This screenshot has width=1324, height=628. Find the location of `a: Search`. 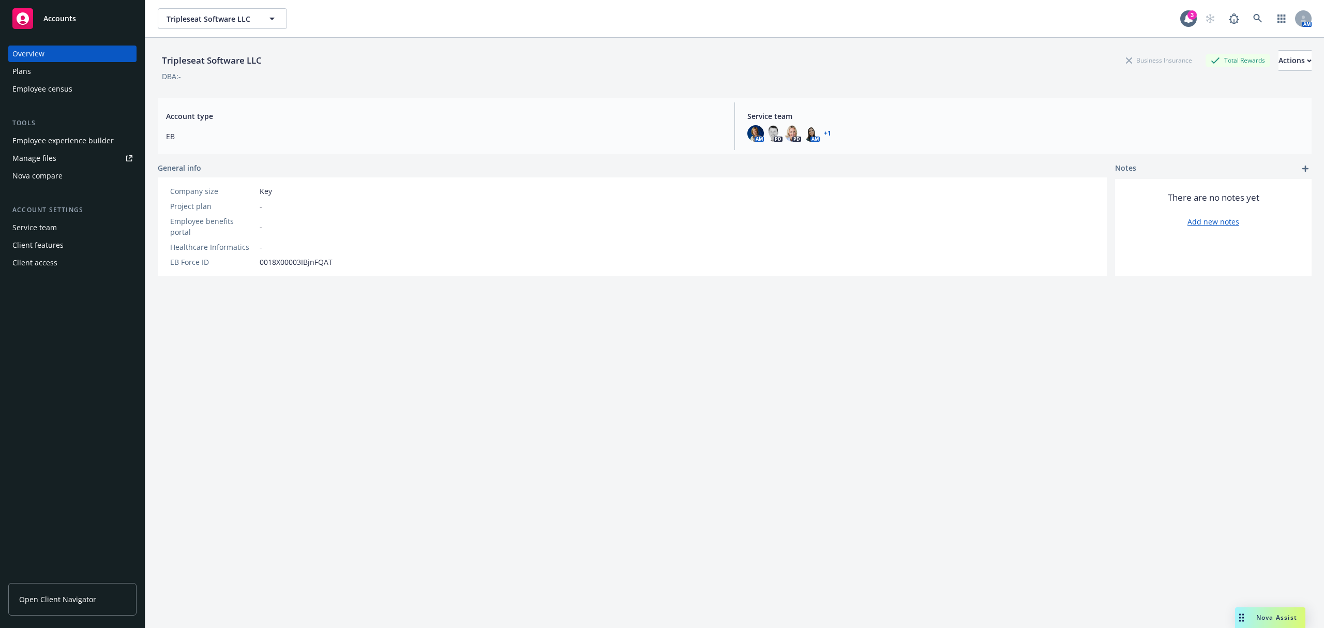

a: Search is located at coordinates (1258, 19).